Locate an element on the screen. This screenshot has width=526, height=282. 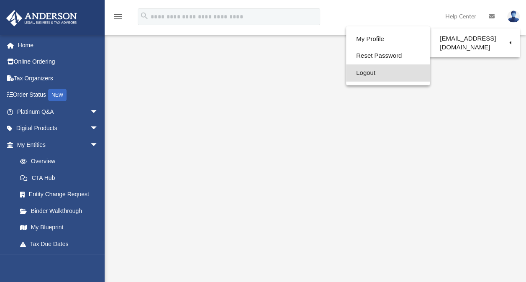
i: search is located at coordinates (144, 16).